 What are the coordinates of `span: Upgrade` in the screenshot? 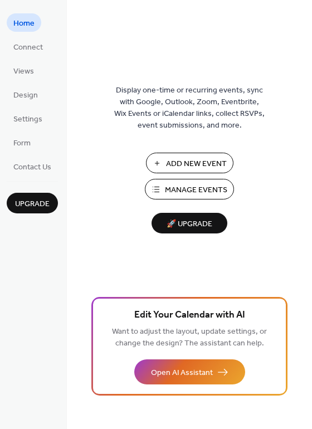 It's located at (32, 204).